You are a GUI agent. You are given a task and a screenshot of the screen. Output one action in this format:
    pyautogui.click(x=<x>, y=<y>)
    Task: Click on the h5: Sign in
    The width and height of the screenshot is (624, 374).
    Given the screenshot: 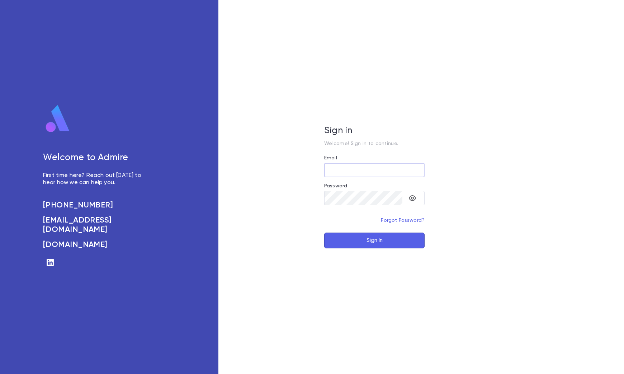 What is the action you would take?
    pyautogui.click(x=374, y=131)
    